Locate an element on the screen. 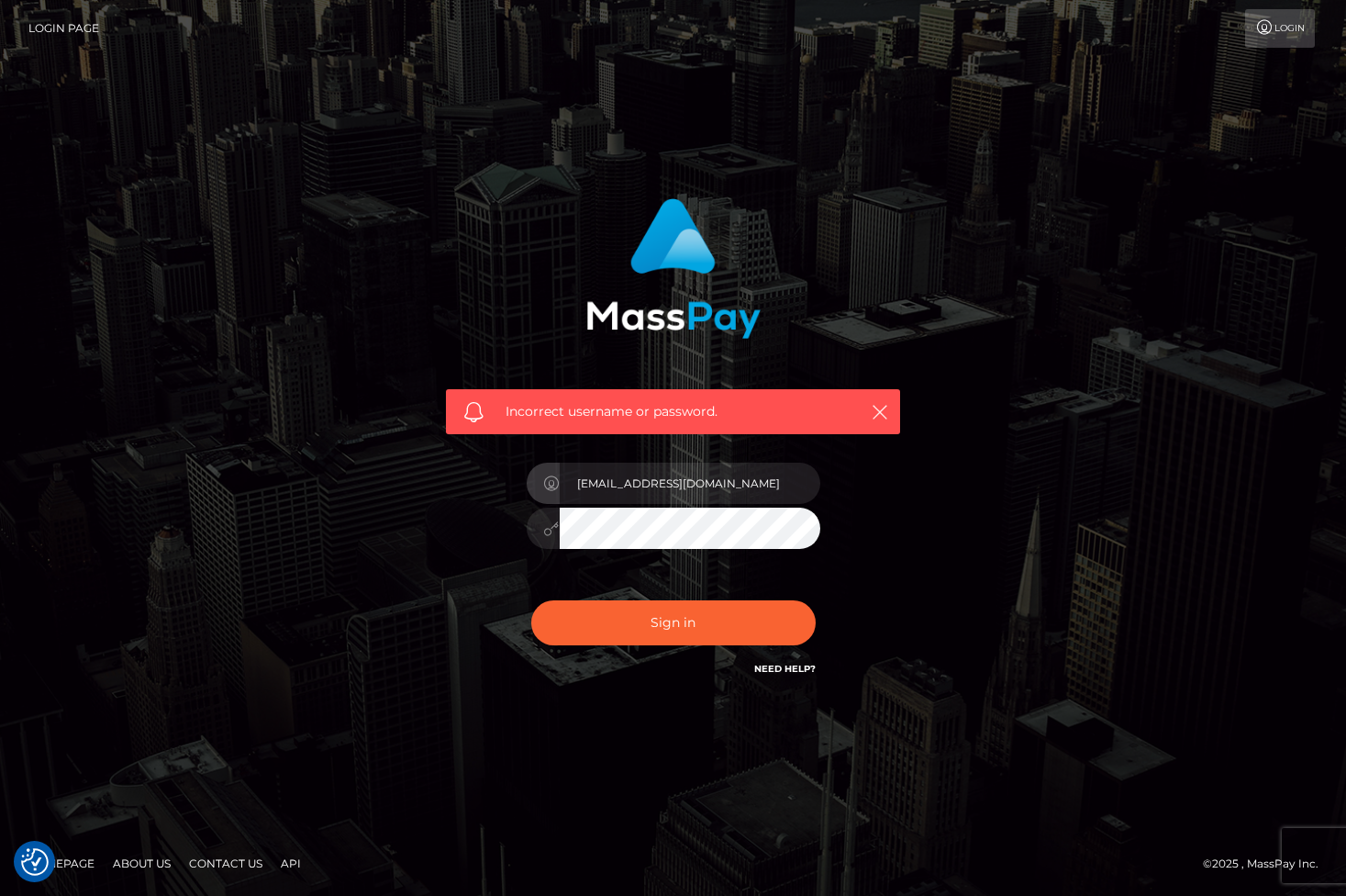 This screenshot has height=896, width=1346. a: Need Help? is located at coordinates (785, 668).